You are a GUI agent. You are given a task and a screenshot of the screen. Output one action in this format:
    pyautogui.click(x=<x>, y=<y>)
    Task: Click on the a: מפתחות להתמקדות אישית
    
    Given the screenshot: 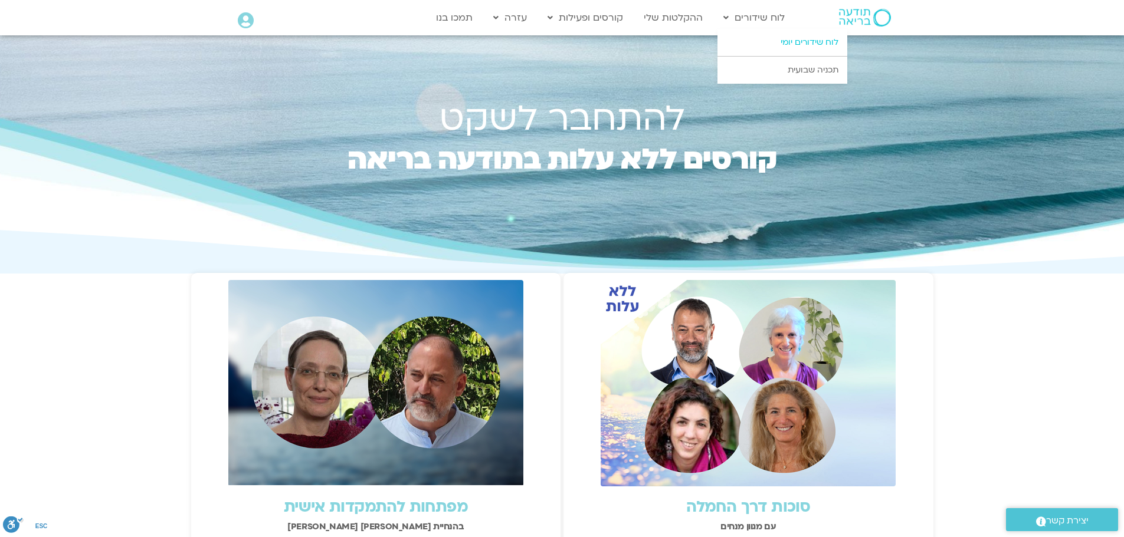 What is the action you would take?
    pyautogui.click(x=376, y=507)
    